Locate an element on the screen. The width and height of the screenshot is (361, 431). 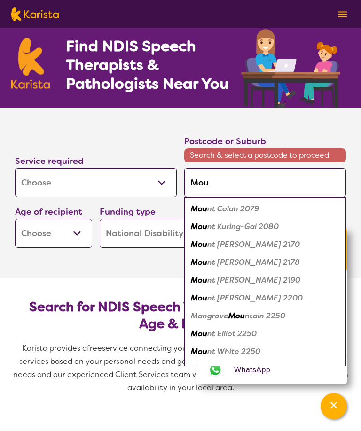
div: Mount Lewis 2190 is located at coordinates (265, 280).